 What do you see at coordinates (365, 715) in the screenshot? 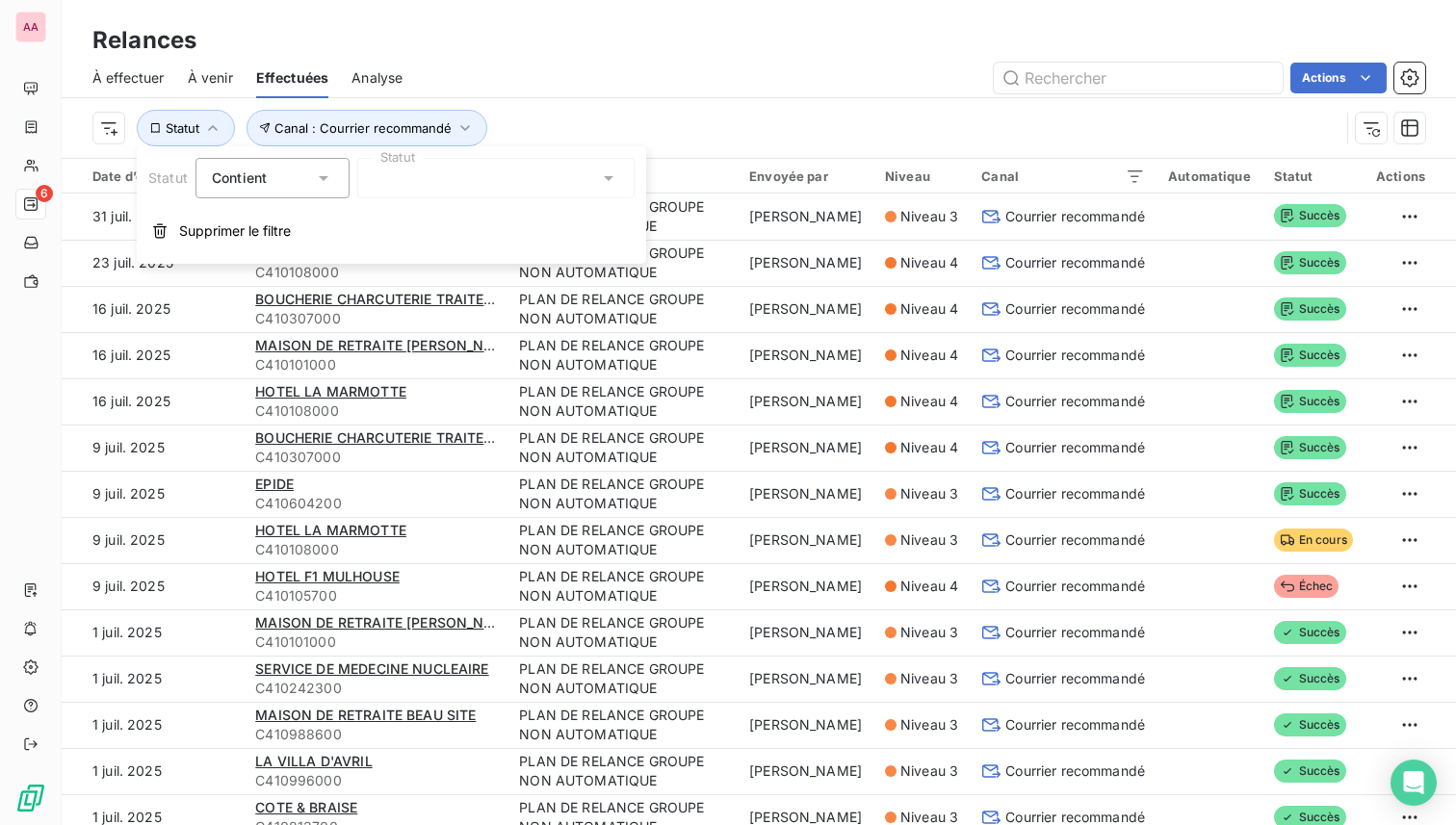
I see `span: MAISON DE RETRAITE BEAU SITE` at bounding box center [365, 715].